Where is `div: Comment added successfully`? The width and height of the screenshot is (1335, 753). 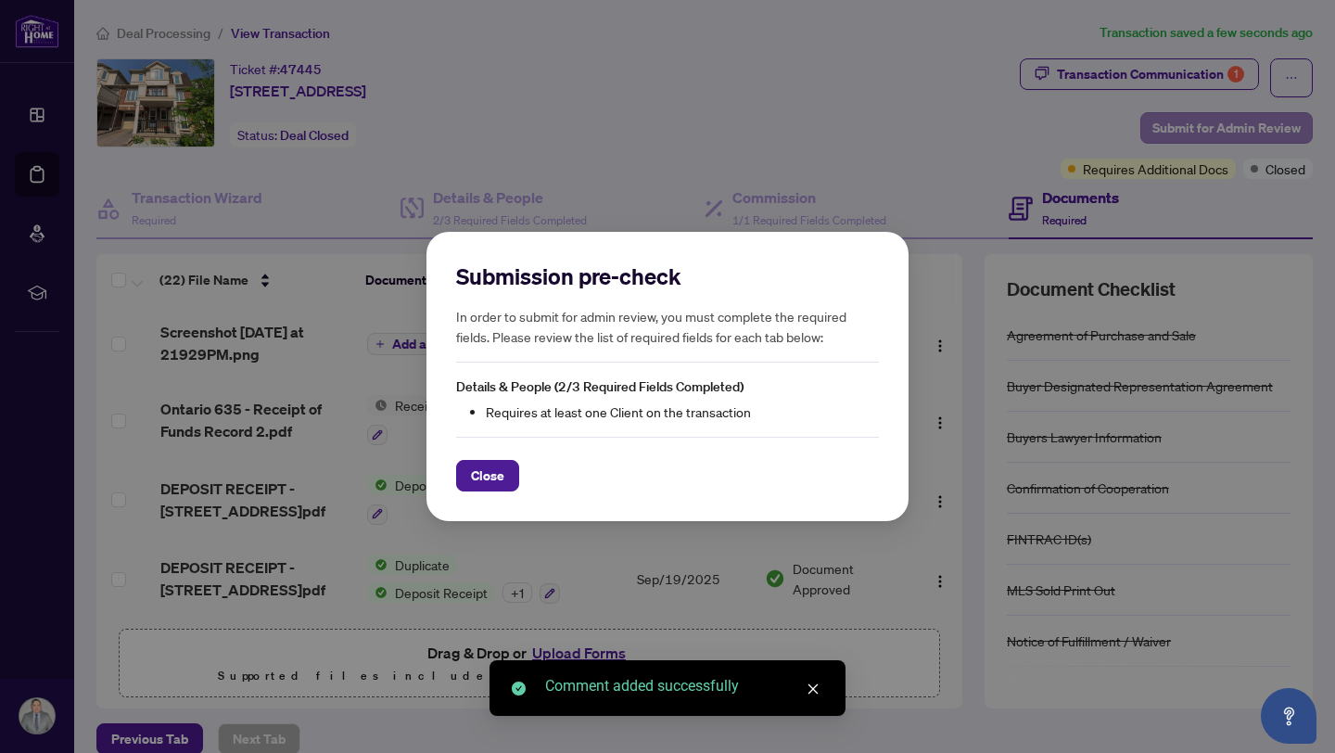 div: Comment added successfully is located at coordinates (684, 686).